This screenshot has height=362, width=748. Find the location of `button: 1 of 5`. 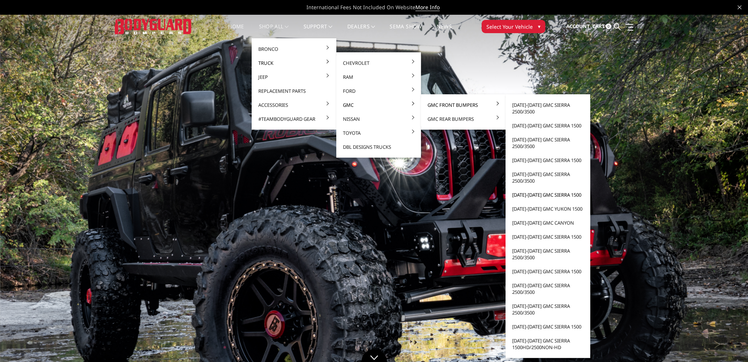

button: 1 of 5 is located at coordinates (718, 203).